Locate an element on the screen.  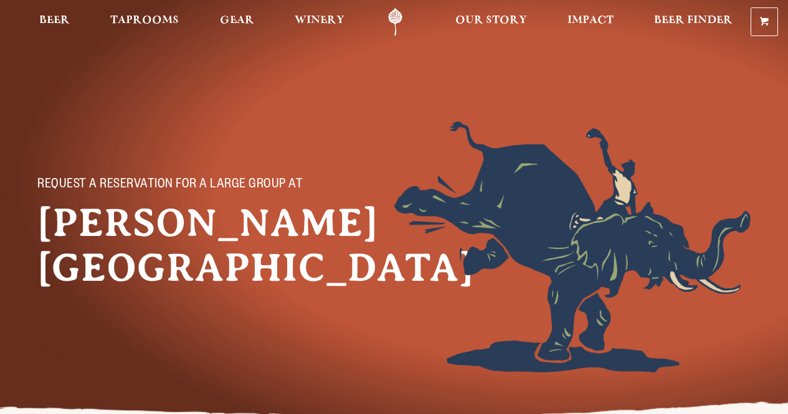
a: Gear is located at coordinates (237, 22).